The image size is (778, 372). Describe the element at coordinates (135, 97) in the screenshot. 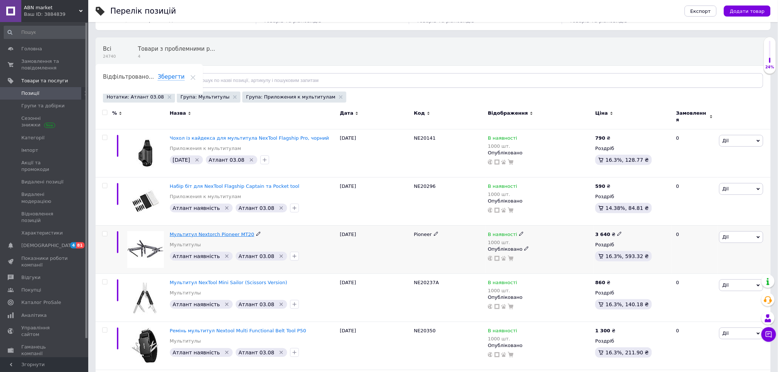

I see `span: Нотатки: Атлант 03.08` at that location.